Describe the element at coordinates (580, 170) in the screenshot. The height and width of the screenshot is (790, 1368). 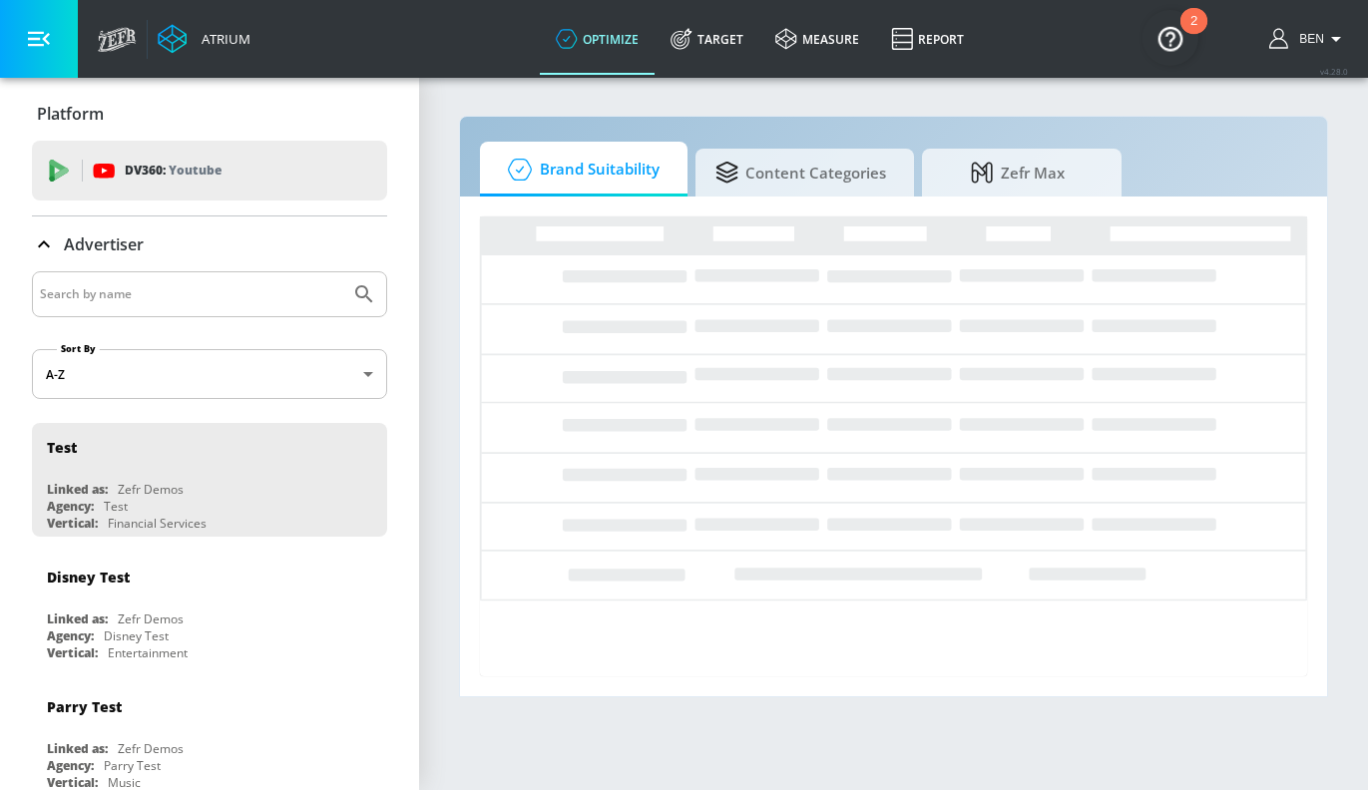
I see `span: Brand Suitability` at that location.